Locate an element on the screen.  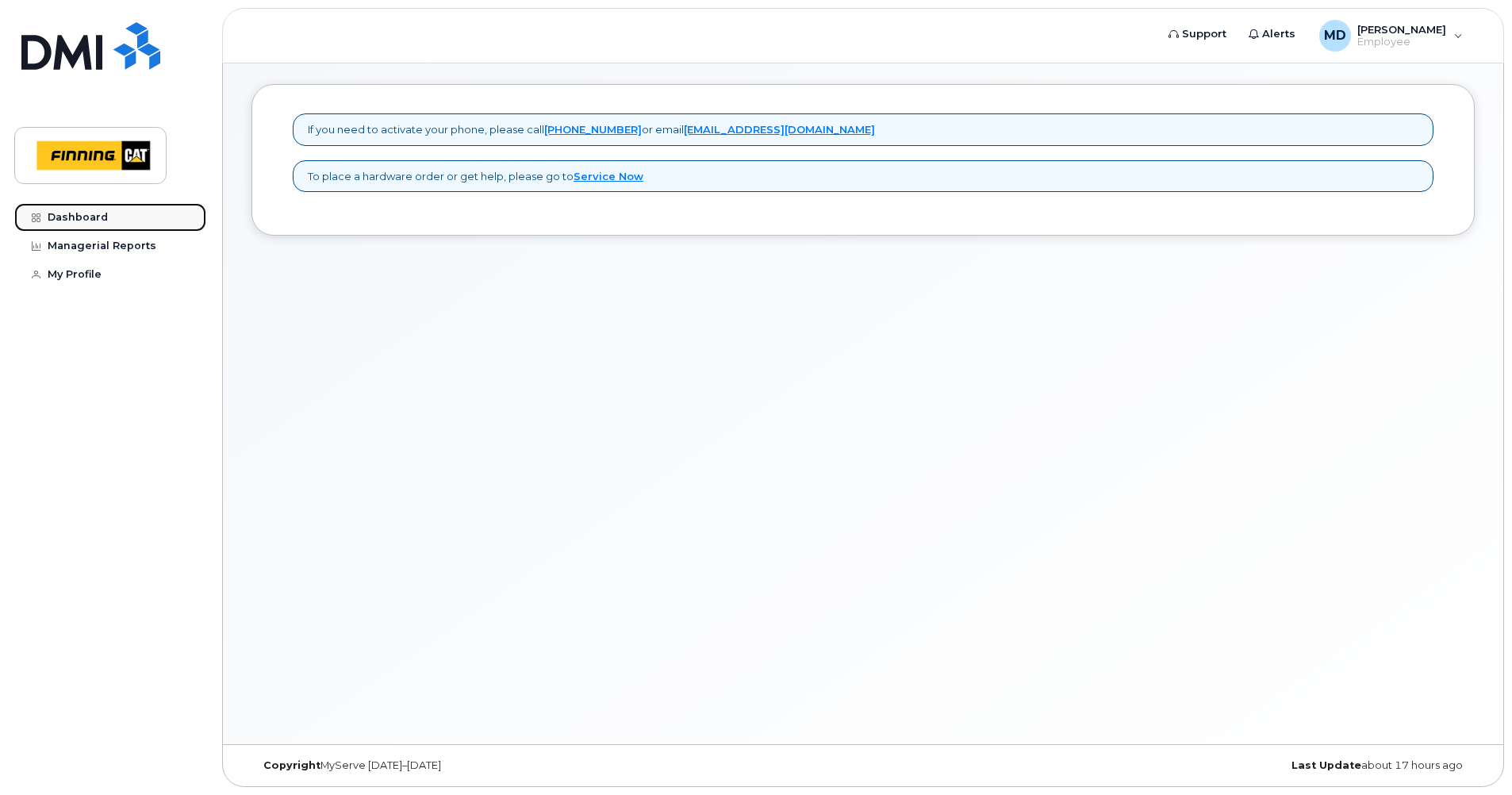
a: Service Now is located at coordinates (609, 176).